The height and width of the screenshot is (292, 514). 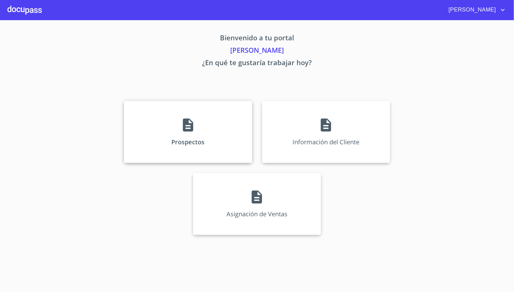 I want to click on p: Asignación de Ventas, so click(x=257, y=214).